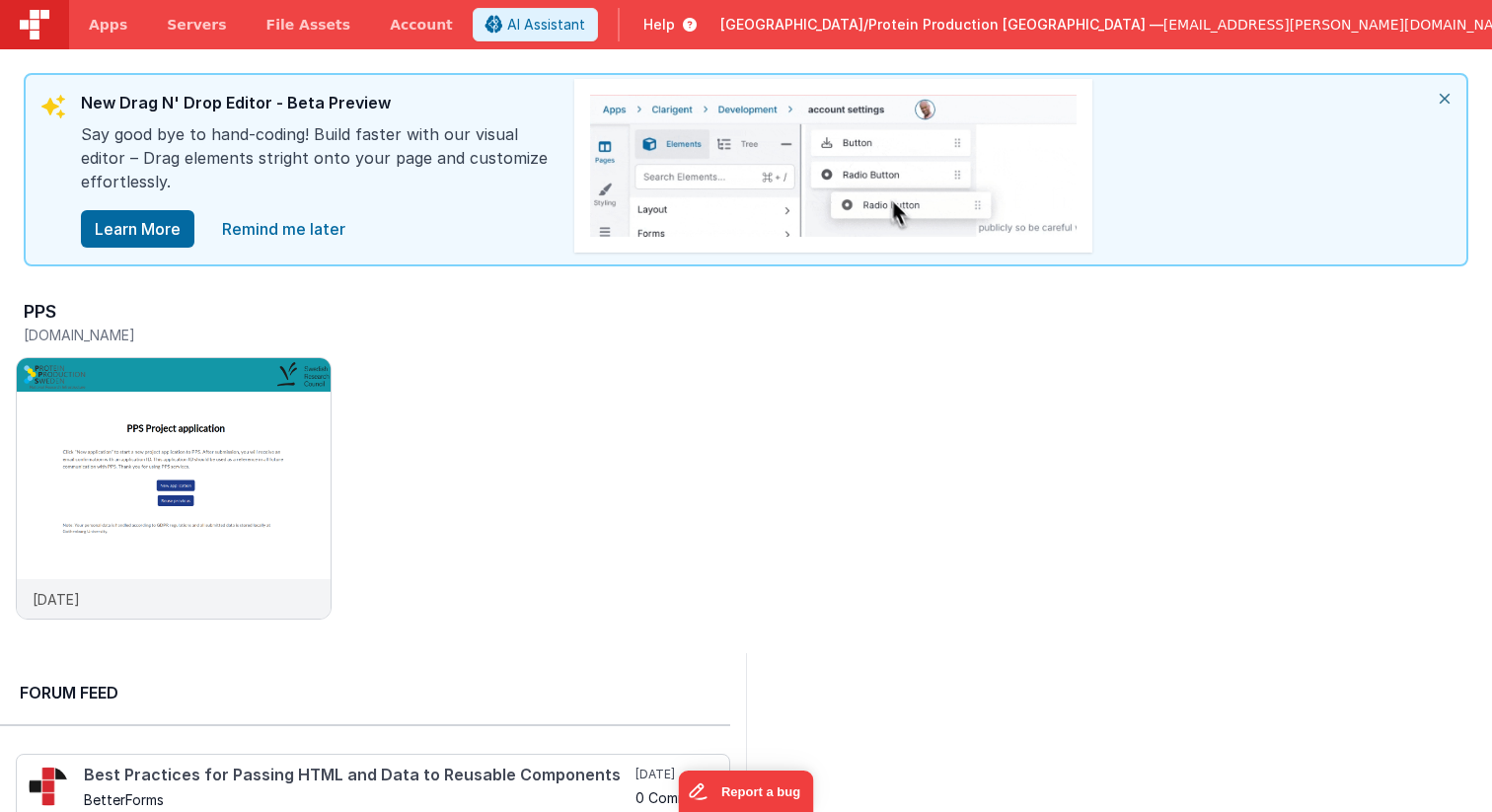 The height and width of the screenshot is (812, 1492). What do you see at coordinates (535, 25) in the screenshot?
I see `button: AI Assistant` at bounding box center [535, 25].